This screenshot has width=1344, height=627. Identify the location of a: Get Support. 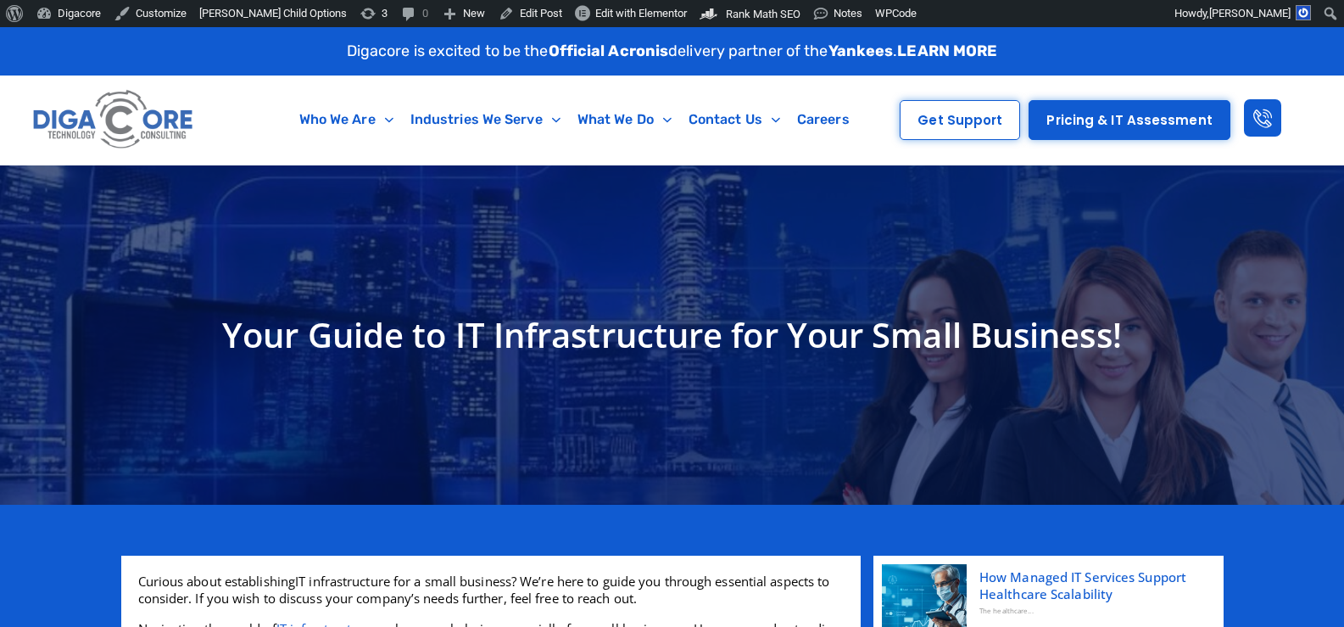
(960, 120).